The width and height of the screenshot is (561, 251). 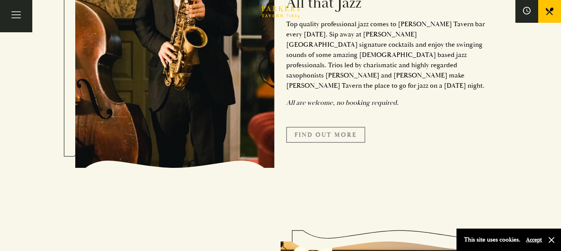 What do you see at coordinates (492, 240) in the screenshot?
I see `p: This site uses cookies.` at bounding box center [492, 240].